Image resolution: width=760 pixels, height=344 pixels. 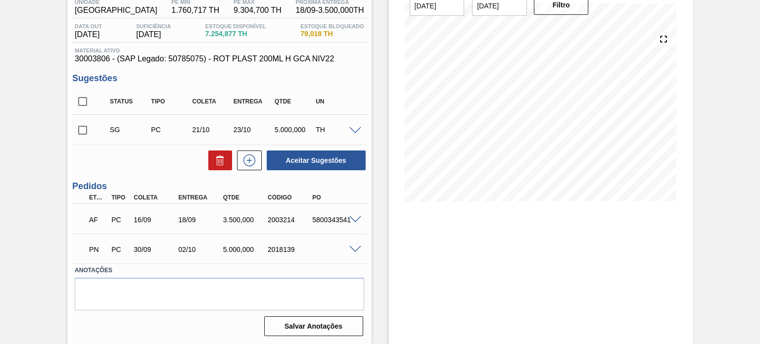 I want to click on h3: Sugestões, so click(x=219, y=78).